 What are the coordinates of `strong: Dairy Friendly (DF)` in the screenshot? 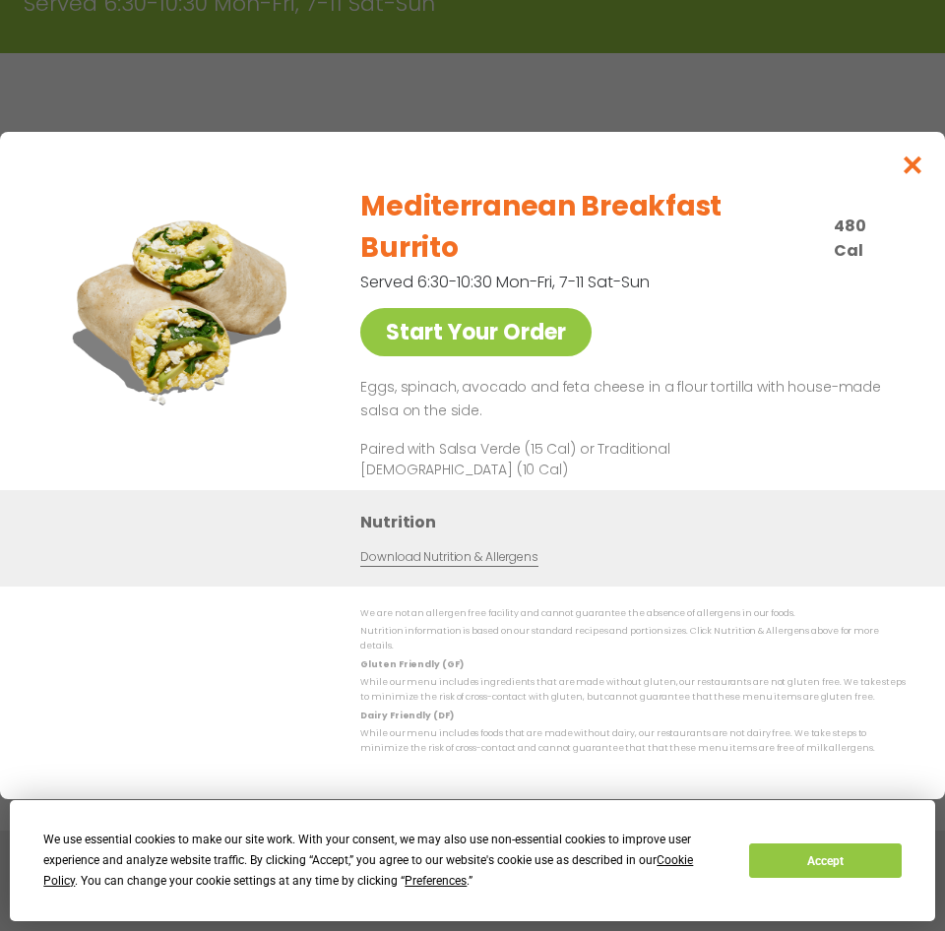 It's located at (406, 715).